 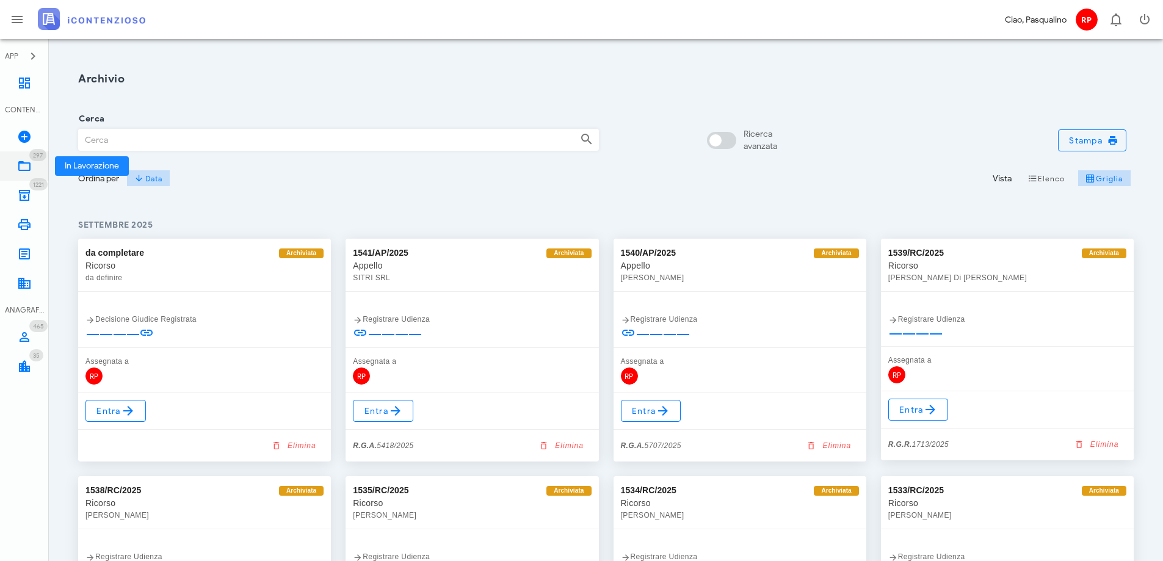 What do you see at coordinates (1104, 178) in the screenshot?
I see `button: Griglia` at bounding box center [1104, 178].